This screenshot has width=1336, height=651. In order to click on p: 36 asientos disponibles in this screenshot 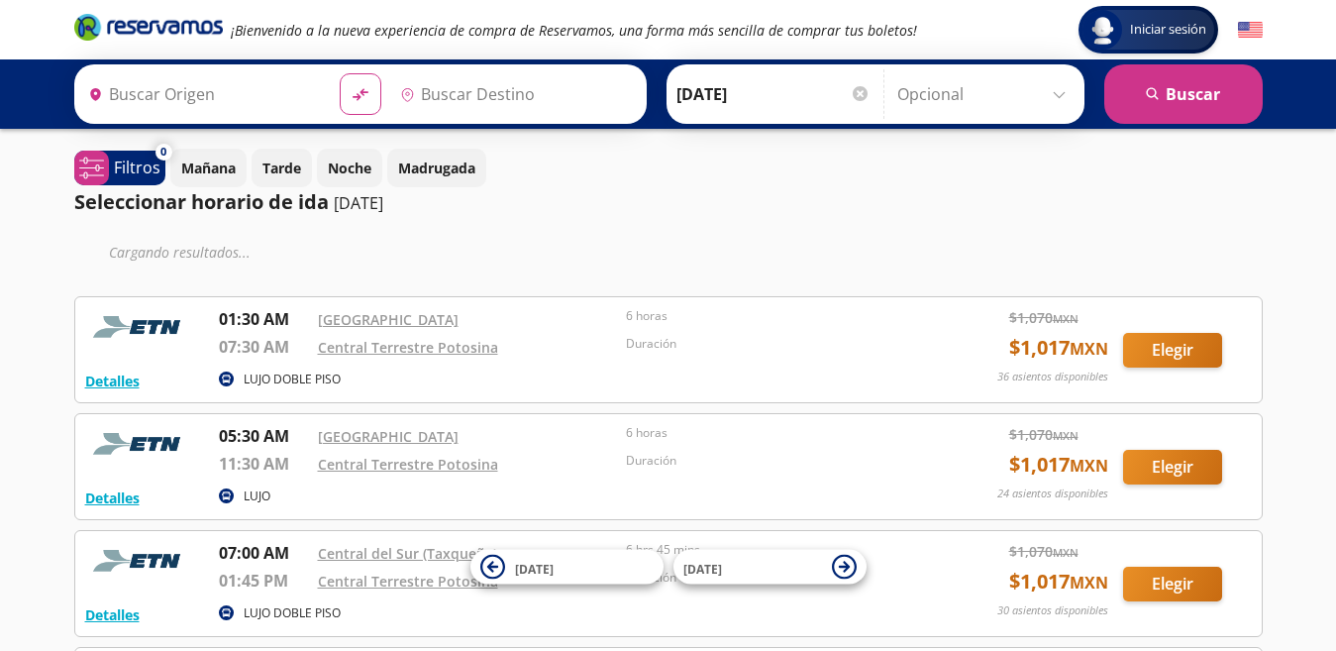, I will do `click(1052, 376)`.